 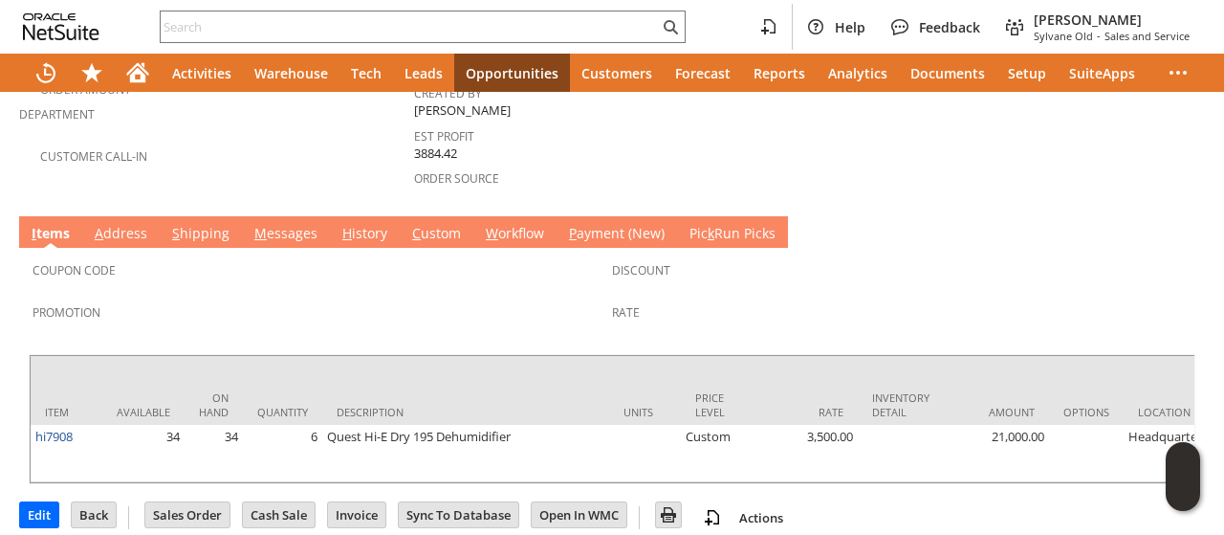 I want to click on span: 3884.42, so click(x=435, y=153).